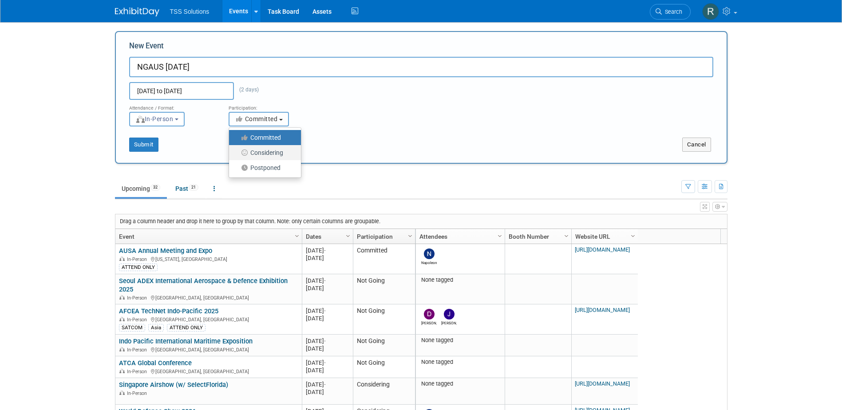 This screenshot has width=842, height=410. What do you see at coordinates (711, 12) in the screenshot?
I see `img: Randy Turner` at bounding box center [711, 12].